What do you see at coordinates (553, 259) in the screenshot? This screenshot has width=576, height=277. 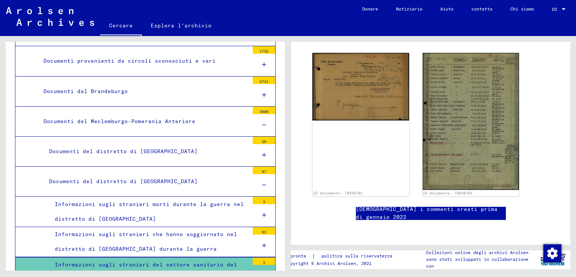 I see `img: yv_logo.png` at bounding box center [553, 259].